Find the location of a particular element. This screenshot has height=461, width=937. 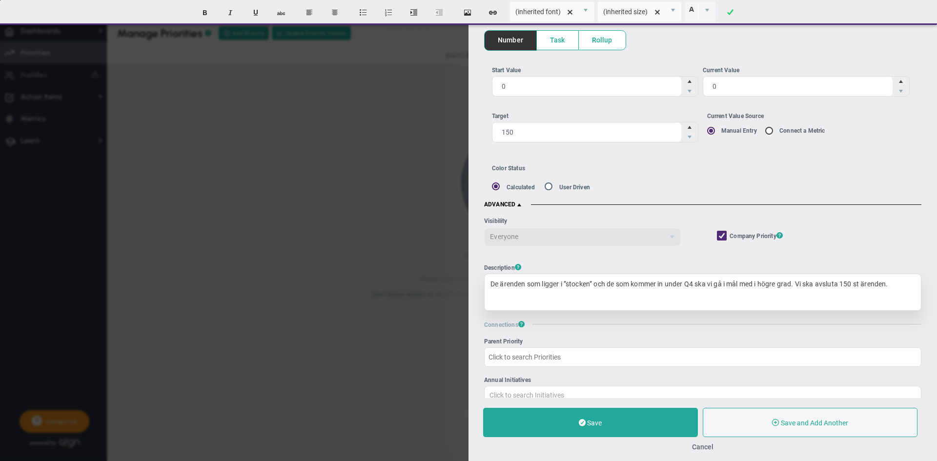

button: Center text is located at coordinates (335, 13).